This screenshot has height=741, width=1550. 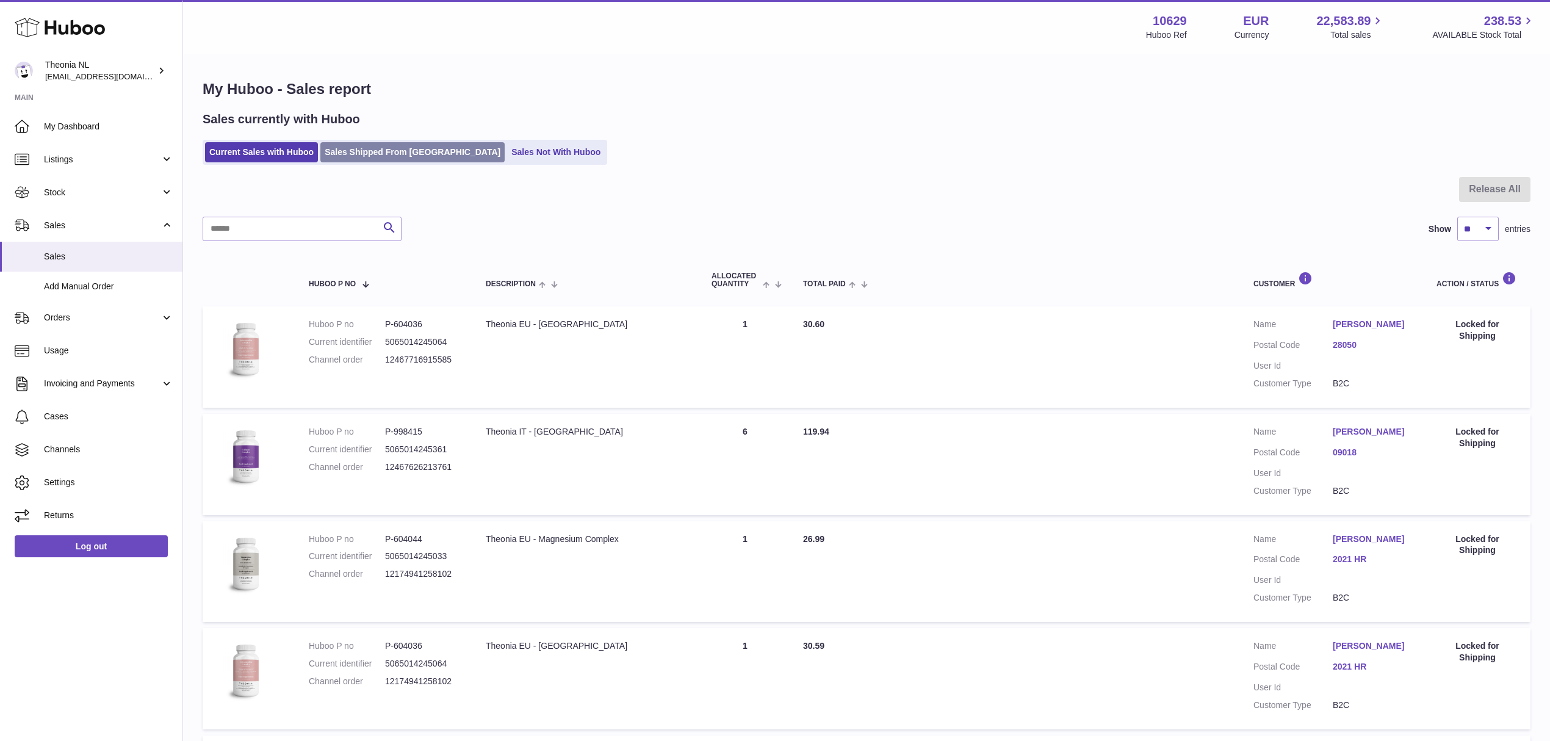 I want to click on span: Orders, so click(x=102, y=317).